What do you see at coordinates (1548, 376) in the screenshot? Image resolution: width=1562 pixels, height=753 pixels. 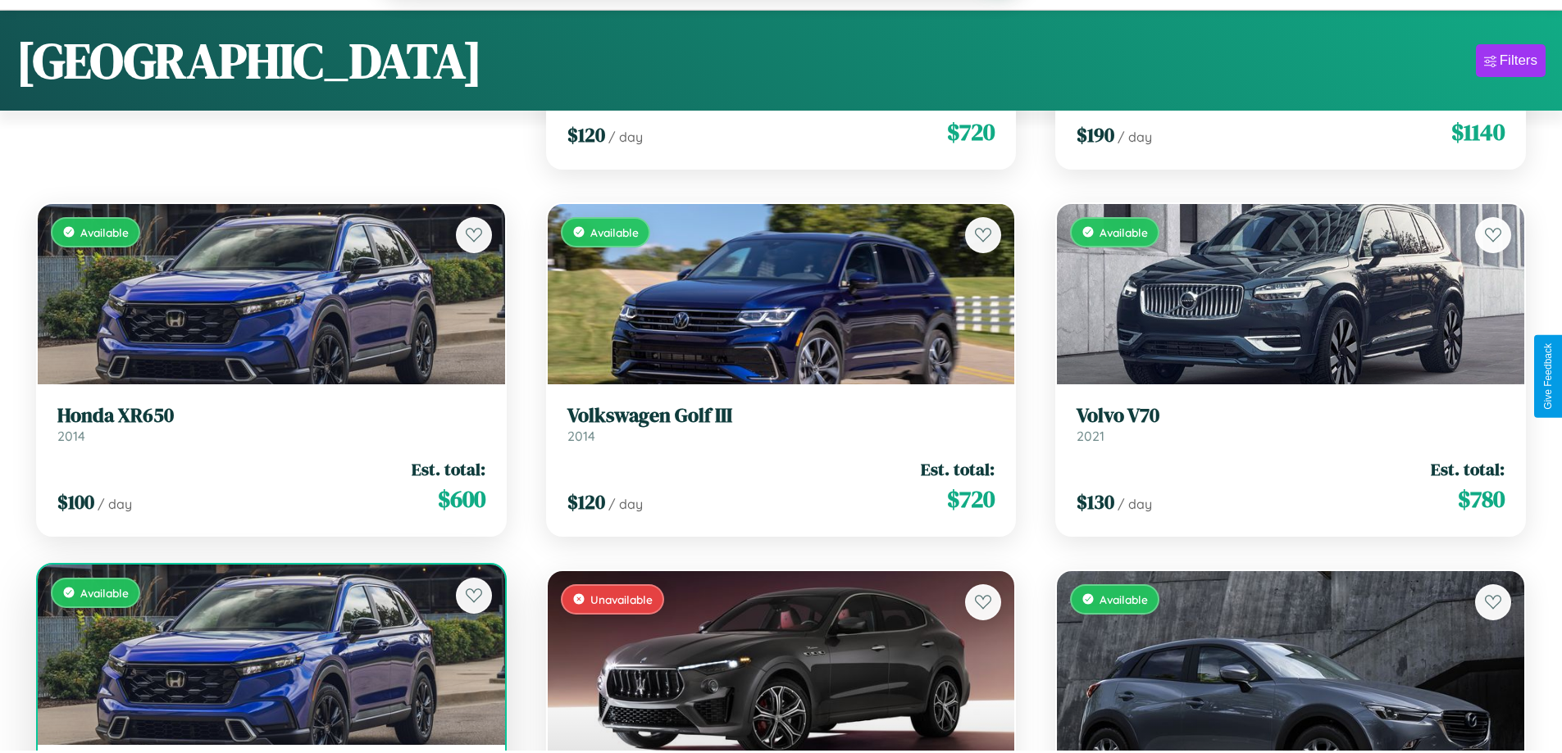 I see `div: Give Feedback` at bounding box center [1548, 376].